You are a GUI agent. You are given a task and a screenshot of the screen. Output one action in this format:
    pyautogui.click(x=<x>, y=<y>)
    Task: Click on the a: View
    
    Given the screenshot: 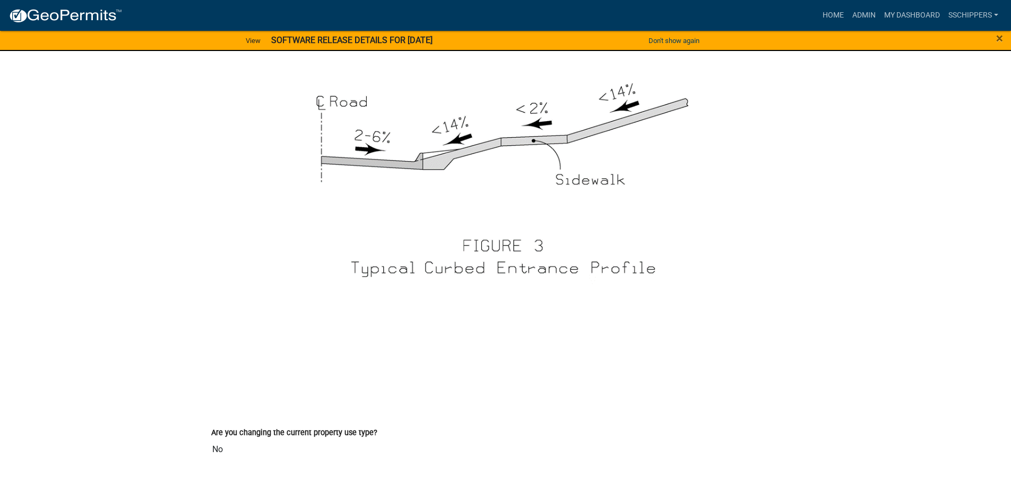 What is the action you would take?
    pyautogui.click(x=253, y=40)
    